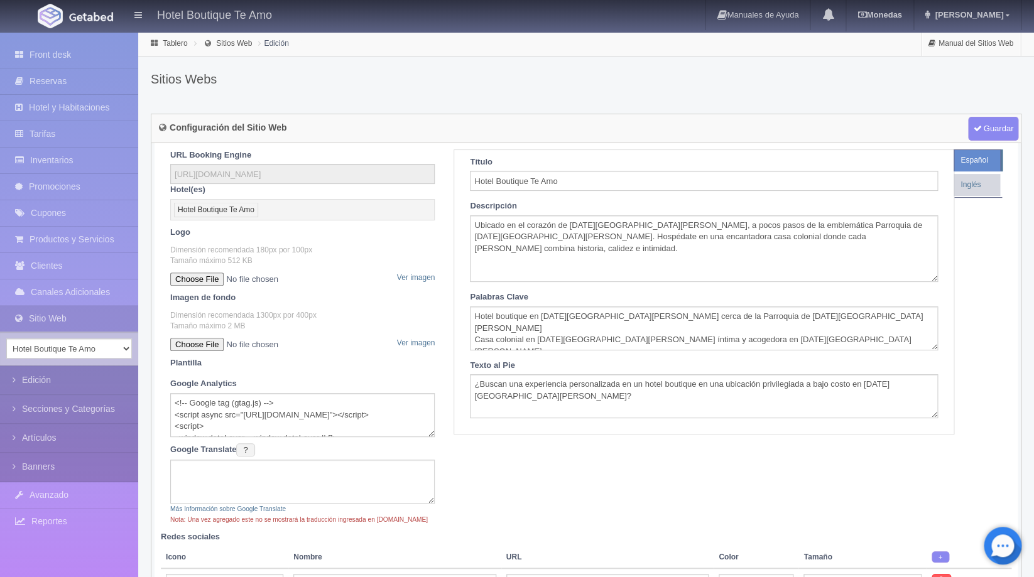 This screenshot has width=1034, height=577. What do you see at coordinates (210, 155) in the screenshot?
I see `label: URL Booking Engine` at bounding box center [210, 155].